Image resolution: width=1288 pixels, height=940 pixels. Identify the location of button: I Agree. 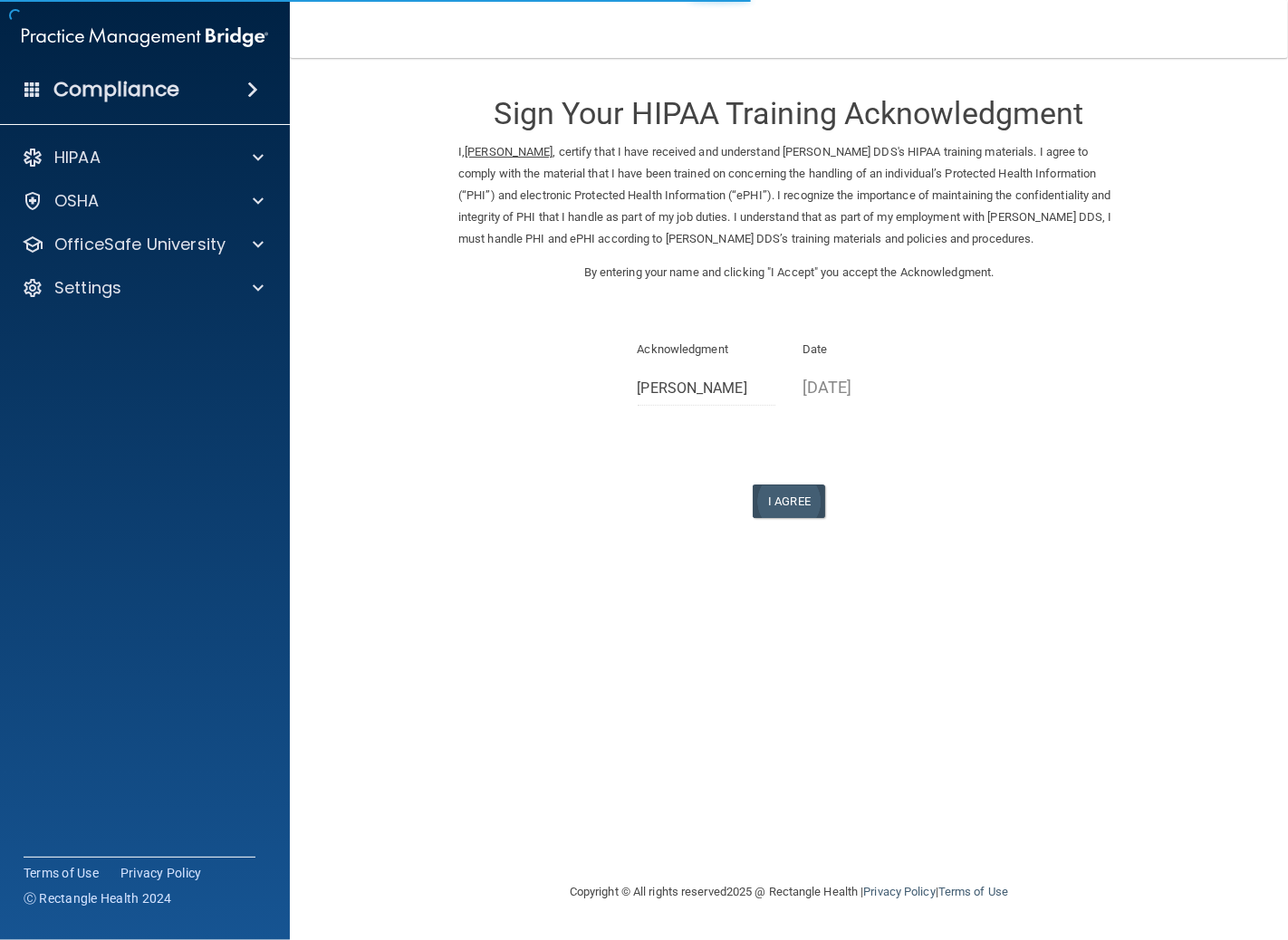
(789, 501).